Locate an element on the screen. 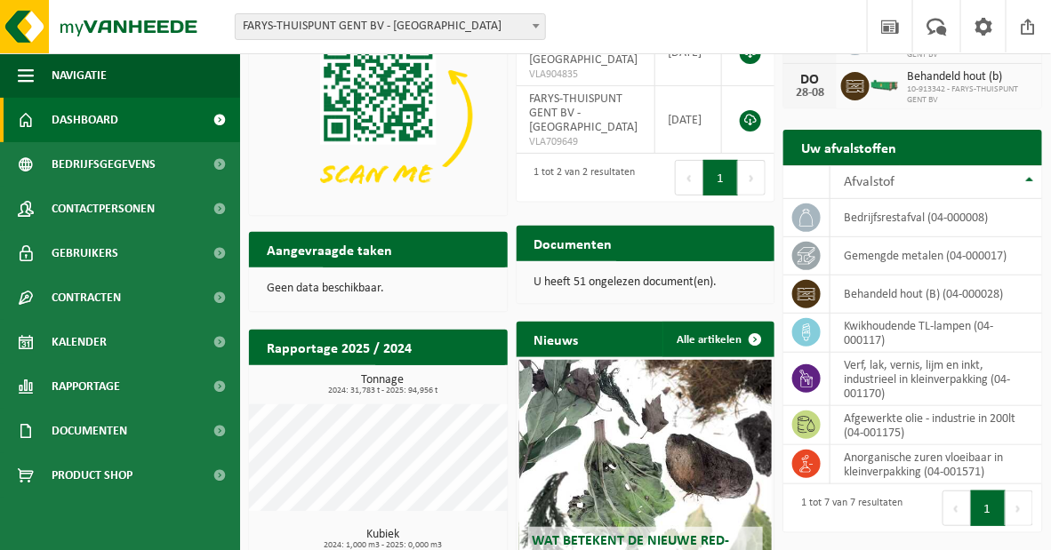 This screenshot has height=550, width=1051. span: Behandeld hout (b) is located at coordinates (970, 77).